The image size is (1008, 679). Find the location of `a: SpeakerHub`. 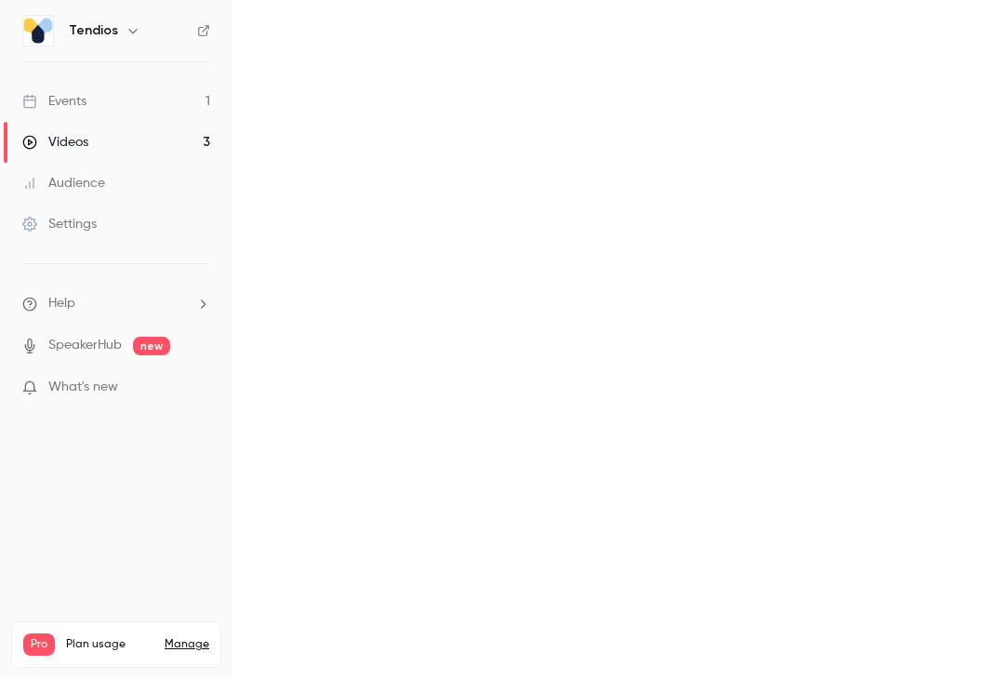

a: SpeakerHub is located at coordinates (85, 345).